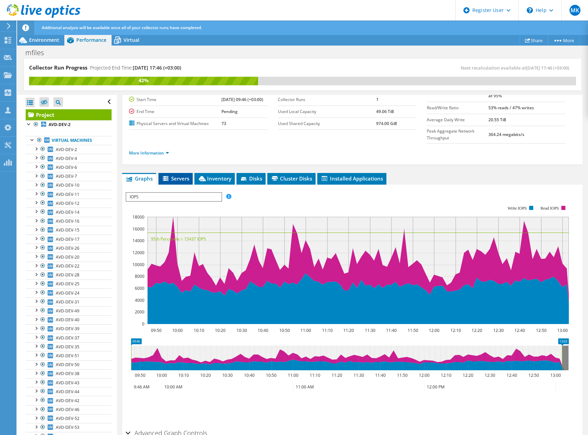 This screenshot has width=588, height=435. What do you see at coordinates (67, 427) in the screenshot?
I see `span: AVD-DEV-53` at bounding box center [67, 427].